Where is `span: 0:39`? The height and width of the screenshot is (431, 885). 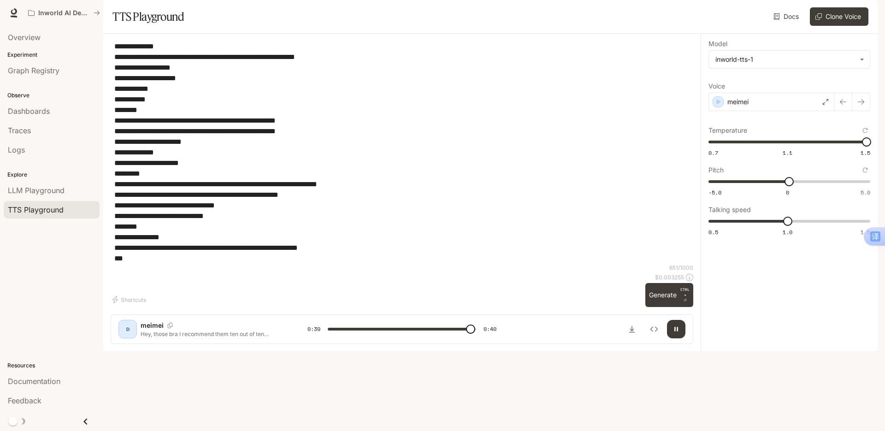 span: 0:39 is located at coordinates (314, 329).